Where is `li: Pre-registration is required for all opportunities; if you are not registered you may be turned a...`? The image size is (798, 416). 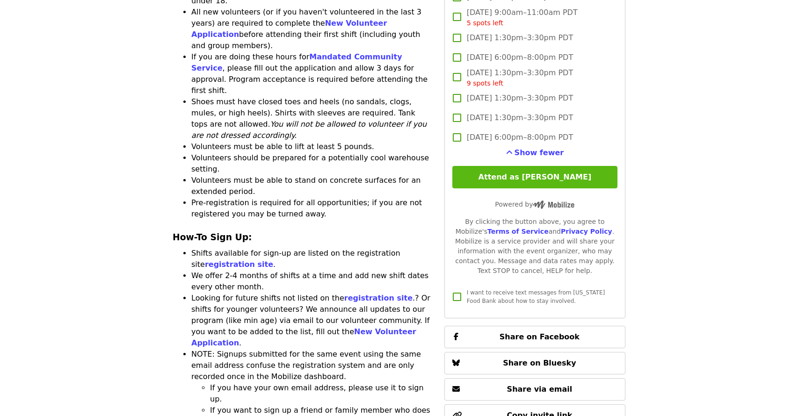 li: Pre-registration is required for all opportunities; if you are not registered you may be turned a... is located at coordinates (312, 209).